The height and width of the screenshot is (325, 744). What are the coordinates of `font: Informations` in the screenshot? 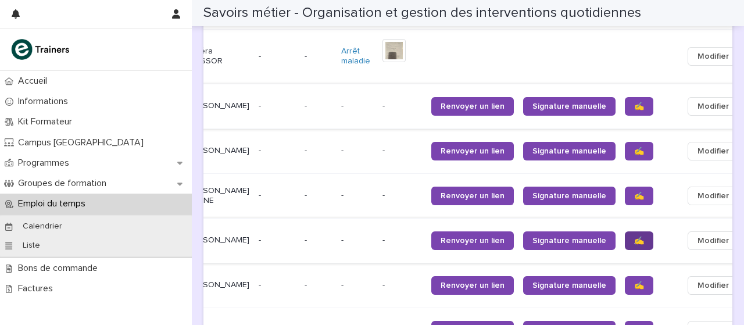 It's located at (43, 101).